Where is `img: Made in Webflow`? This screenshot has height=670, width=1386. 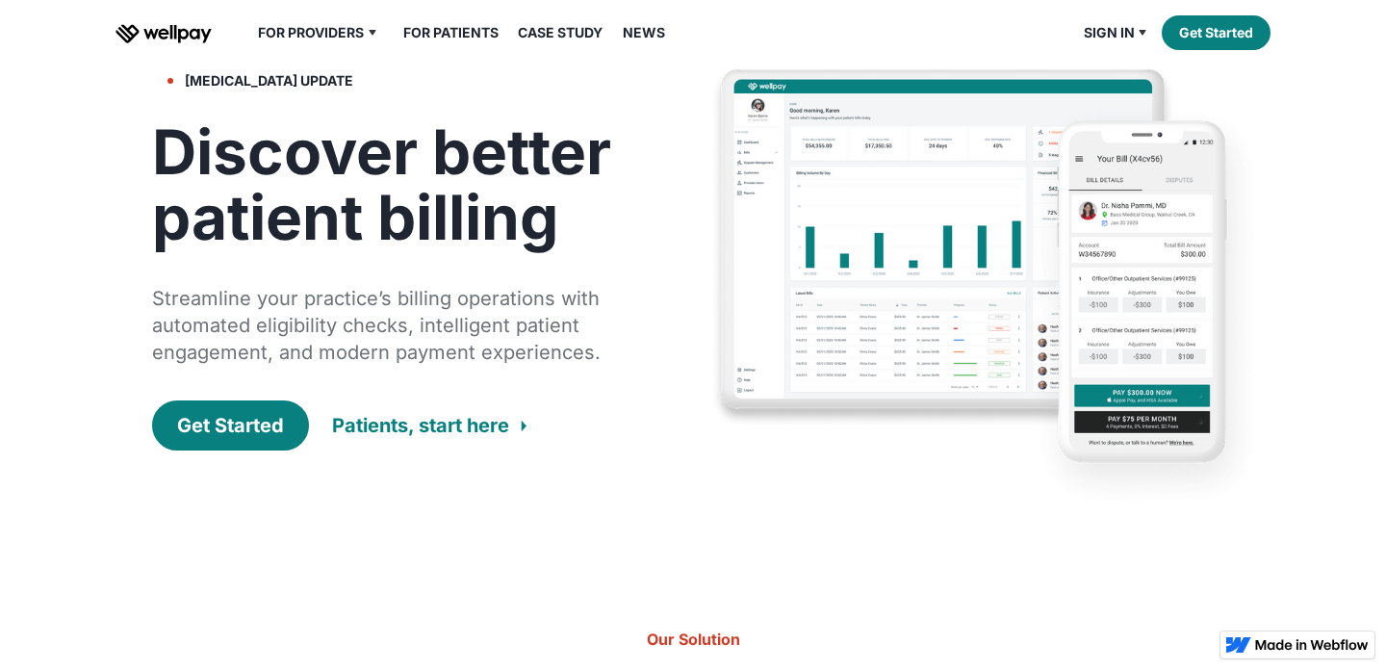 img: Made in Webflow is located at coordinates (1312, 645).